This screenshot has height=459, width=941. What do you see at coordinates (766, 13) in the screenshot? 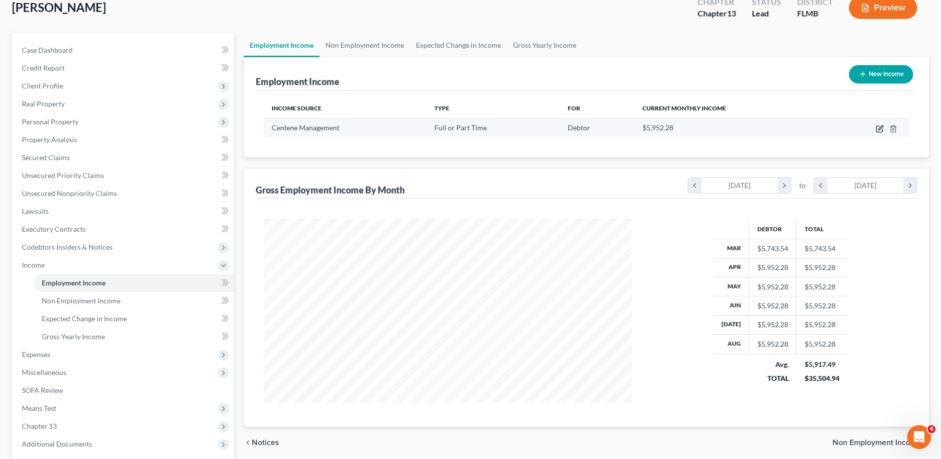
I see `div: Lead` at bounding box center [766, 13].